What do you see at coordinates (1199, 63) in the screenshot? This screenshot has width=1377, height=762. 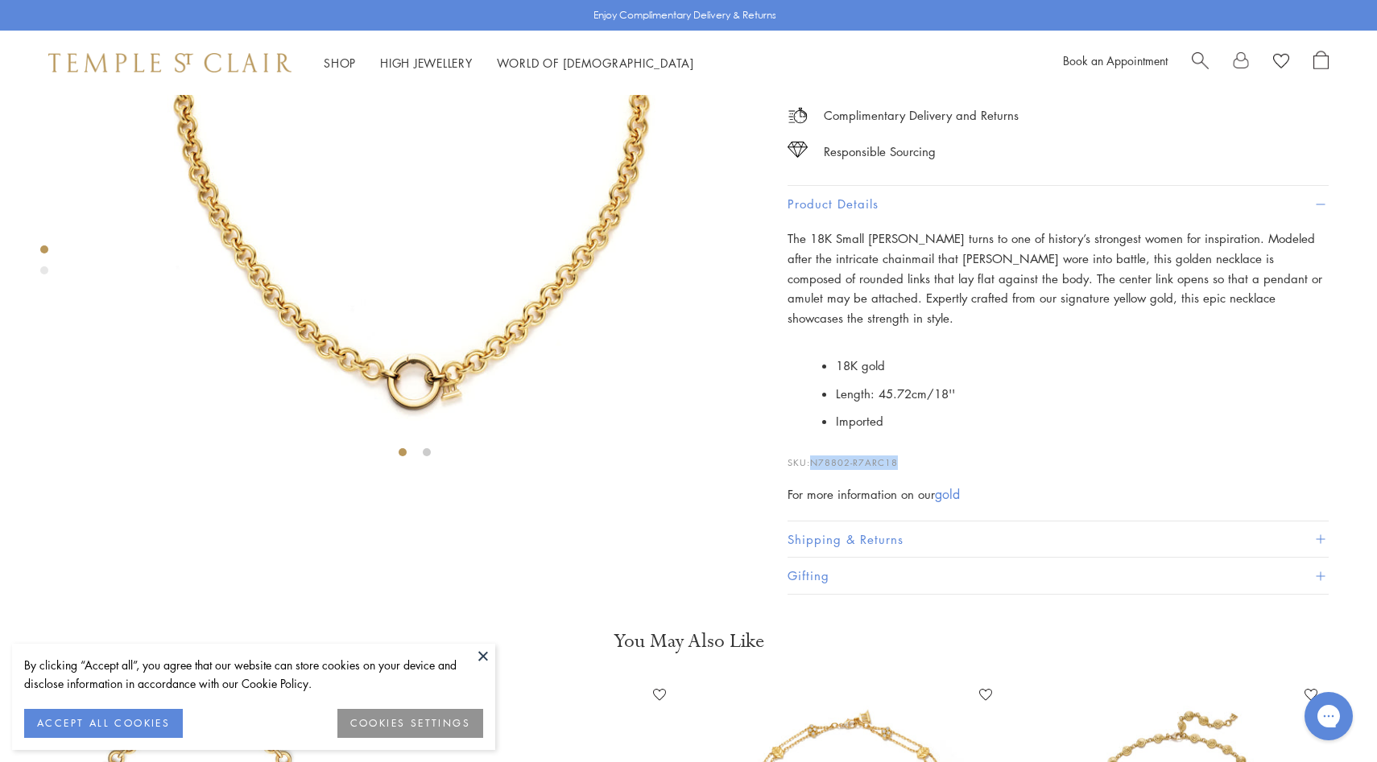 I see `a: Search` at bounding box center [1199, 63].